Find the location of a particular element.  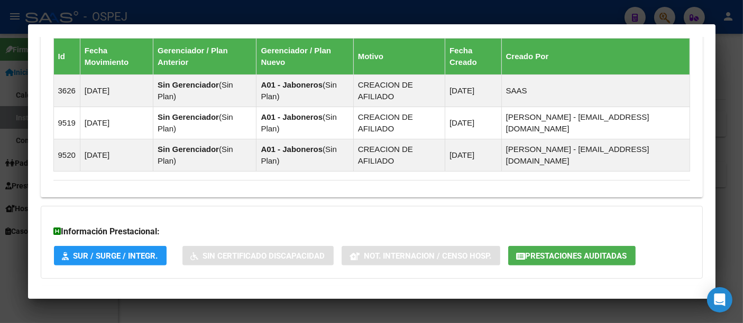

span: SUR / SURGE / INTEGR. is located at coordinates (116, 256).